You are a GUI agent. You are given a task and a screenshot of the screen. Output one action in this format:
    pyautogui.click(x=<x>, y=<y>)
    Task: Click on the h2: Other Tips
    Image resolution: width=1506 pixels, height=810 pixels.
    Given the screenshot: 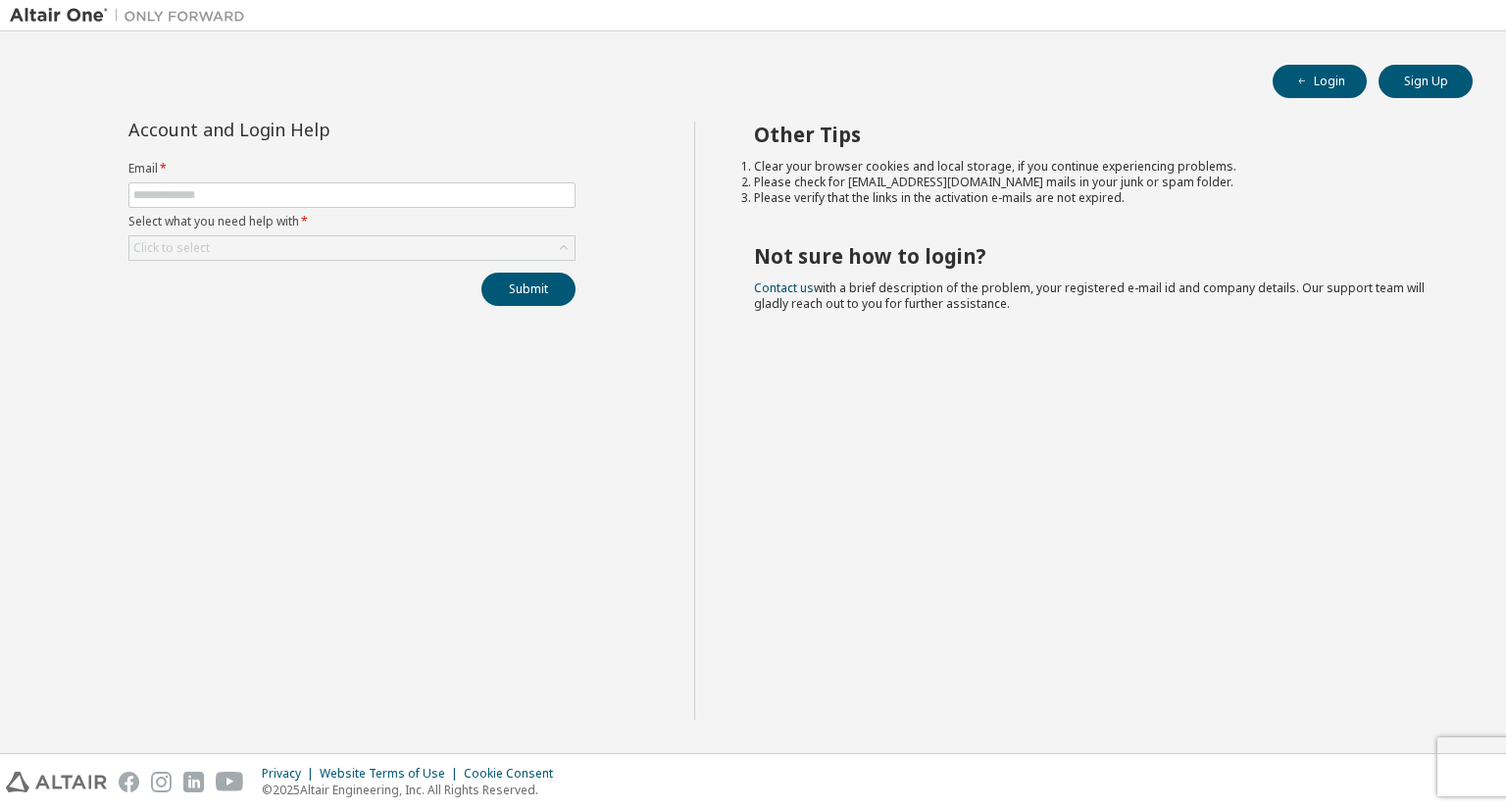 What is the action you would take?
    pyautogui.click(x=1096, y=134)
    